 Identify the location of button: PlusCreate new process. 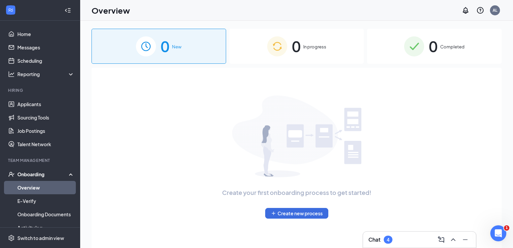
(297, 213).